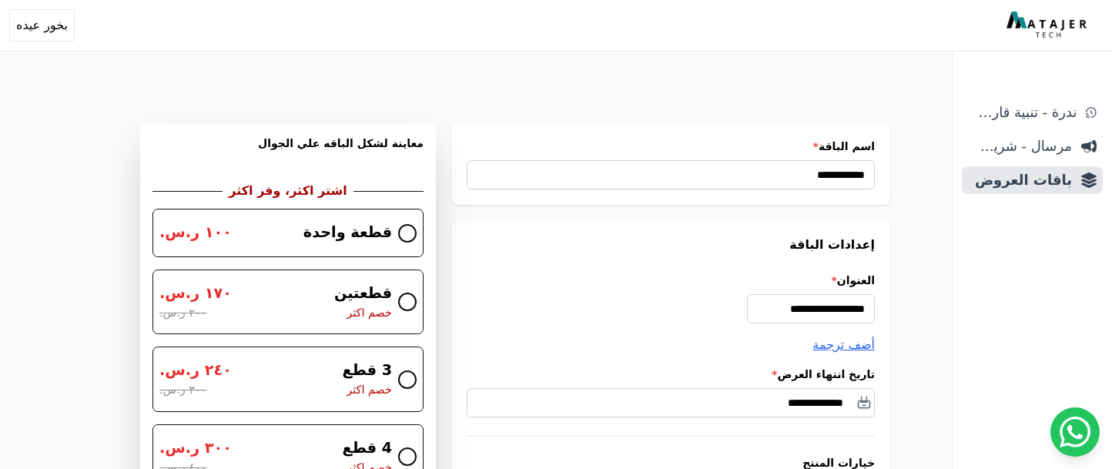 The image size is (1112, 469). I want to click on span: قطعتين, so click(363, 293).